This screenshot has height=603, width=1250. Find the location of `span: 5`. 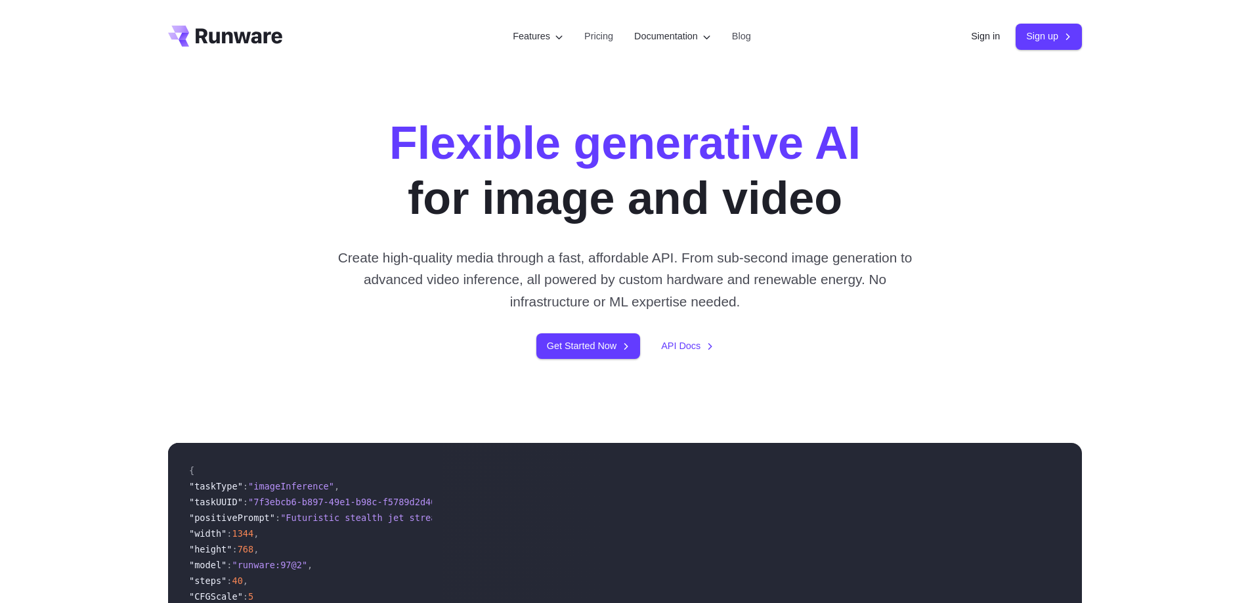

span: 5 is located at coordinates (251, 597).